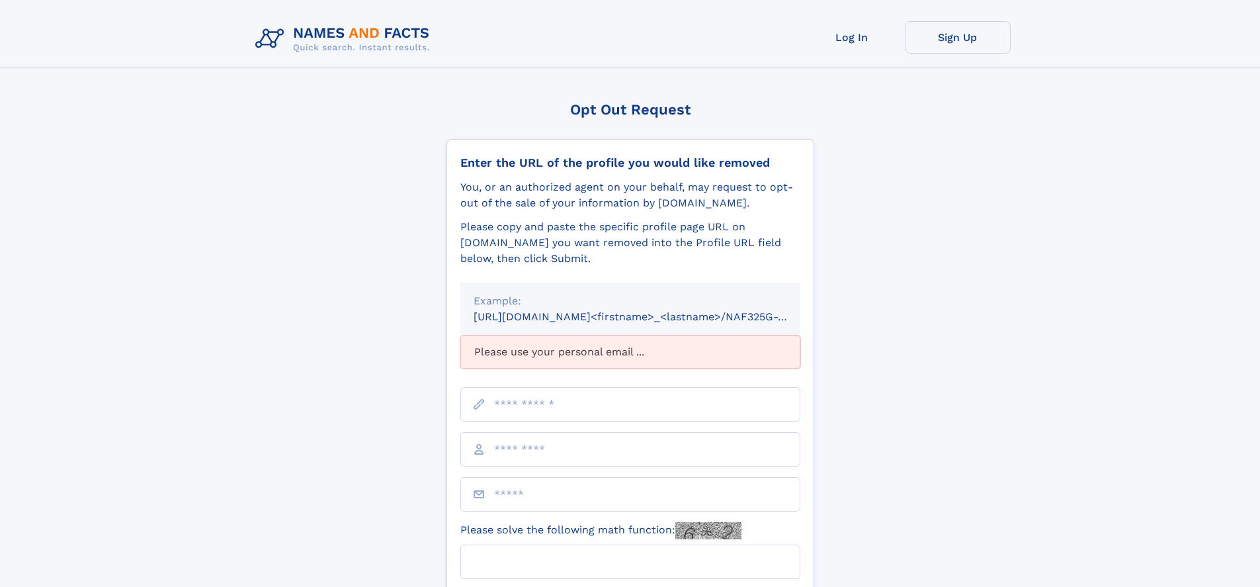 This screenshot has height=587, width=1260. I want to click on div: Opt Out Request, so click(630, 109).